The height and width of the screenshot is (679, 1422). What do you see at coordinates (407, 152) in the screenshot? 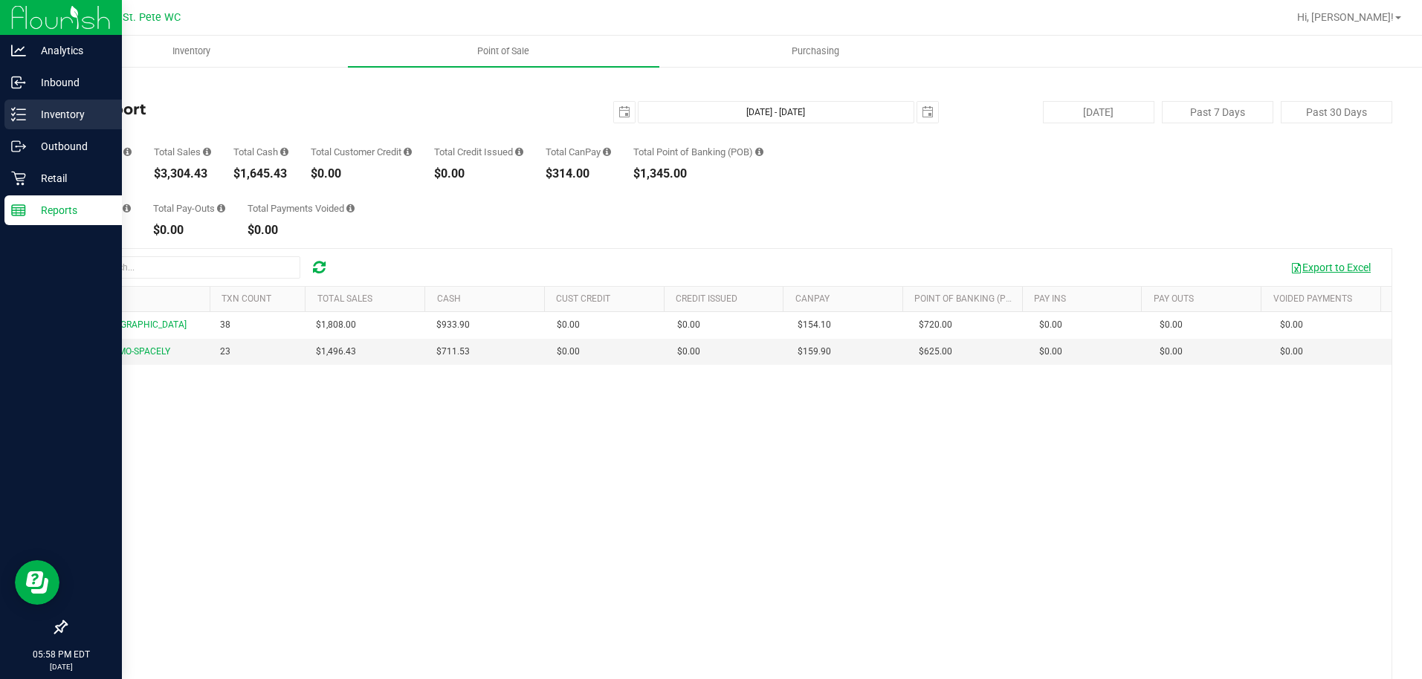
I see `i: Sum of all successful, non-voided payment transaction amounts using account credit as the payment...` at bounding box center [407, 152].